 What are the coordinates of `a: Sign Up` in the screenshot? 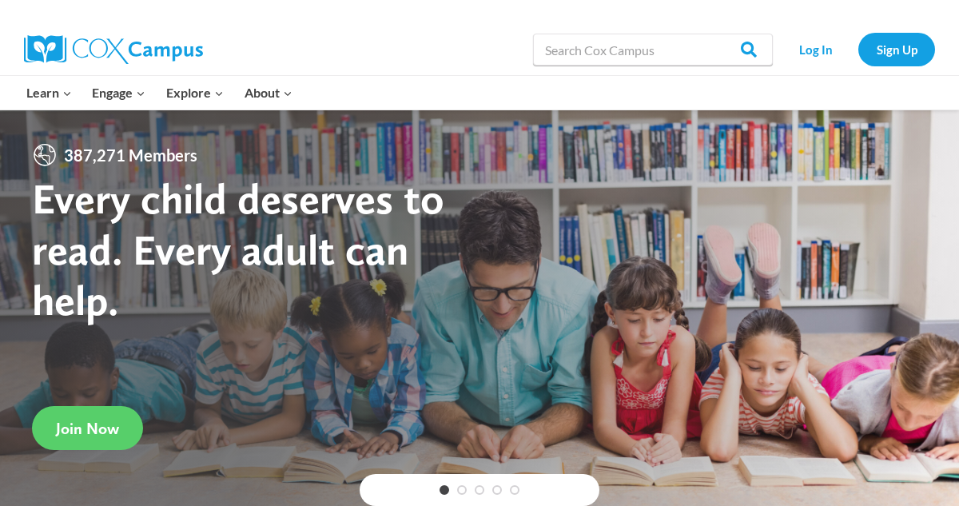 It's located at (897, 49).